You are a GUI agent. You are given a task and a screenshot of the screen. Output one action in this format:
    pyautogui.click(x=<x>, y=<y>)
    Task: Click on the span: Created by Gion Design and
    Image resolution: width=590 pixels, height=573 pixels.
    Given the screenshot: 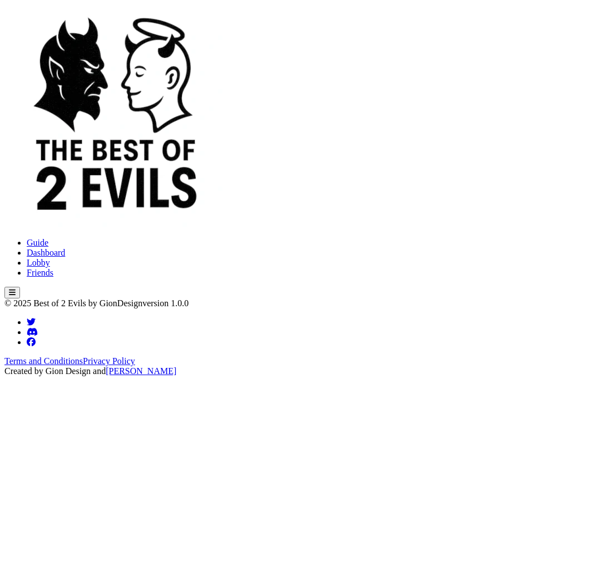 What is the action you would take?
    pyautogui.click(x=90, y=371)
    